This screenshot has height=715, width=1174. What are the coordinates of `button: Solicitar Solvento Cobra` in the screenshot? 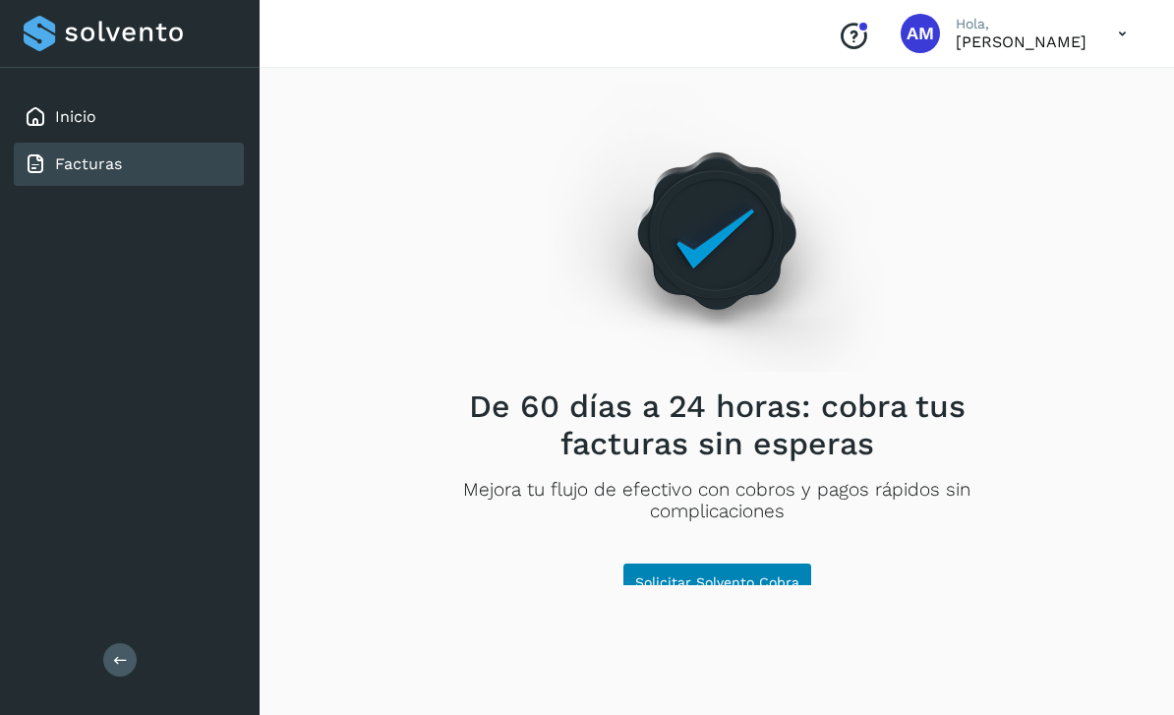 It's located at (717, 582).